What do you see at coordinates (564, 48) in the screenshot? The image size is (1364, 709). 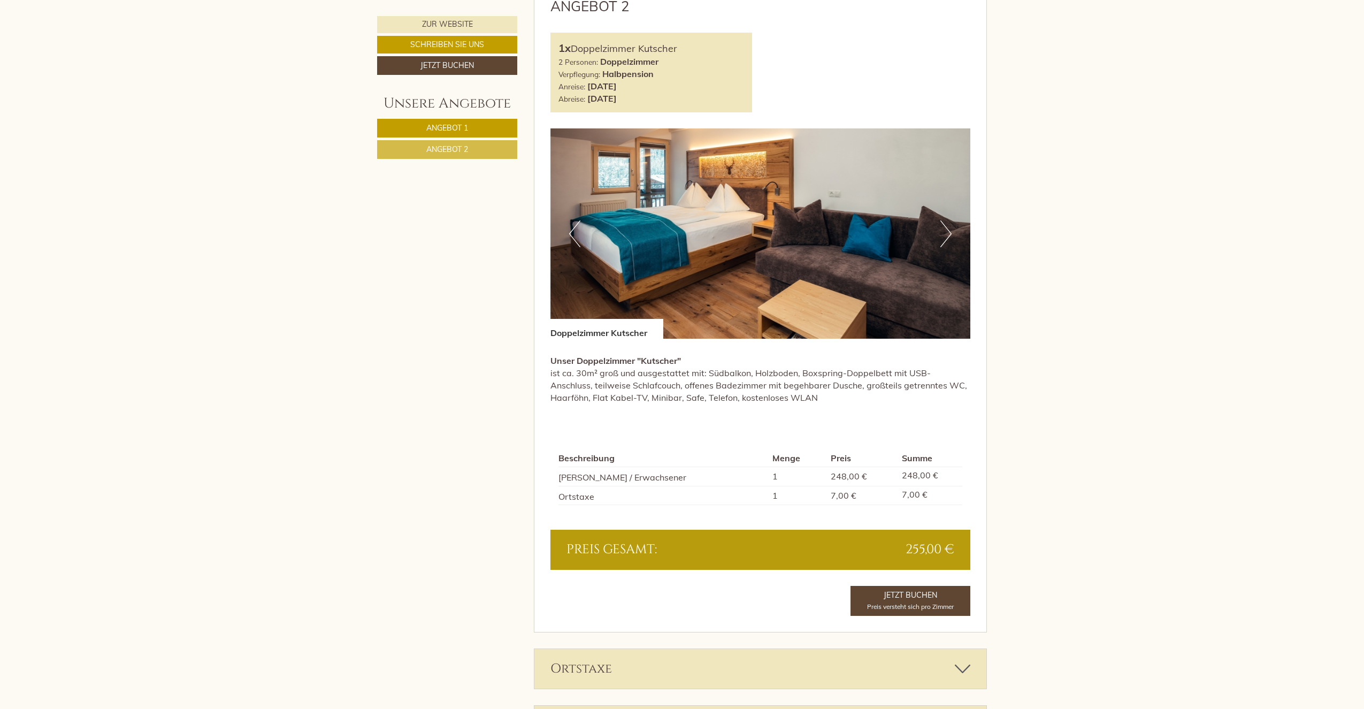 I see `b: 1x` at bounding box center [564, 48].